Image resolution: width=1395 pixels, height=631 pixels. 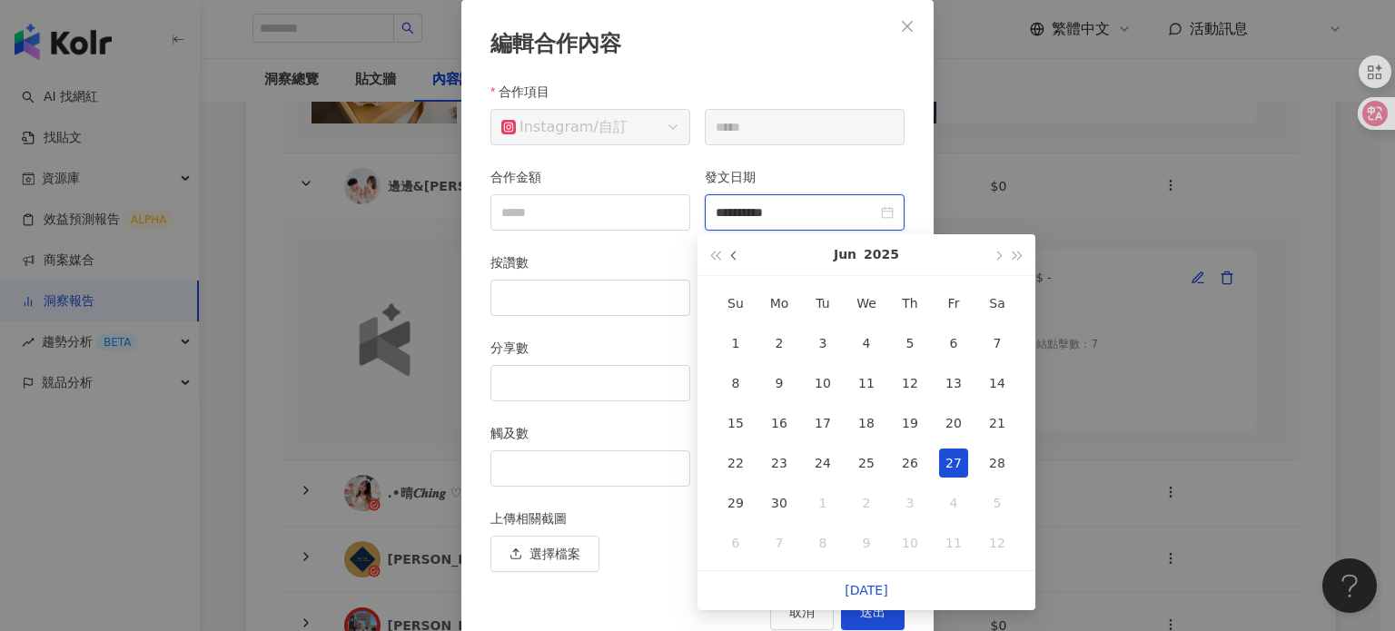 I want to click on th: Sa, so click(x=997, y=303).